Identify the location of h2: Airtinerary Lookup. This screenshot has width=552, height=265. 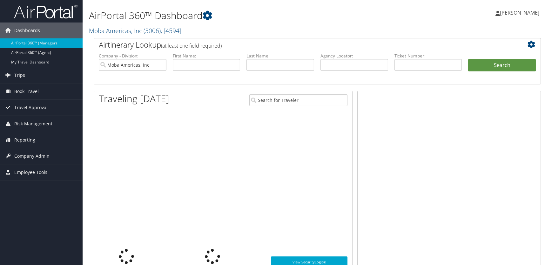
(299, 45).